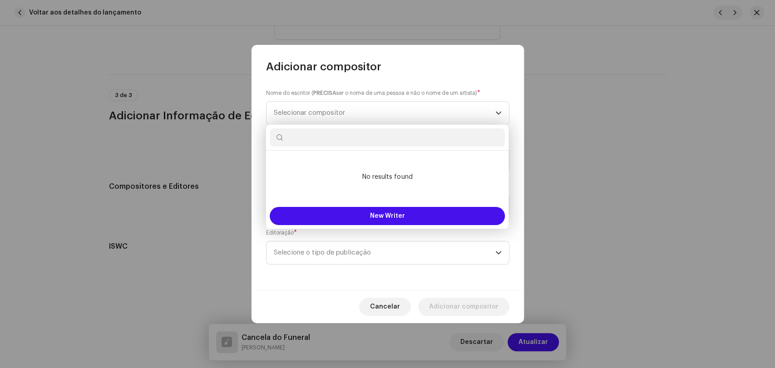 The image size is (775, 368). Describe the element at coordinates (371, 93) in the screenshot. I see `small: Nome do escritor ( ser o nome de uma pessoa e não o nome de um artista)` at that location.